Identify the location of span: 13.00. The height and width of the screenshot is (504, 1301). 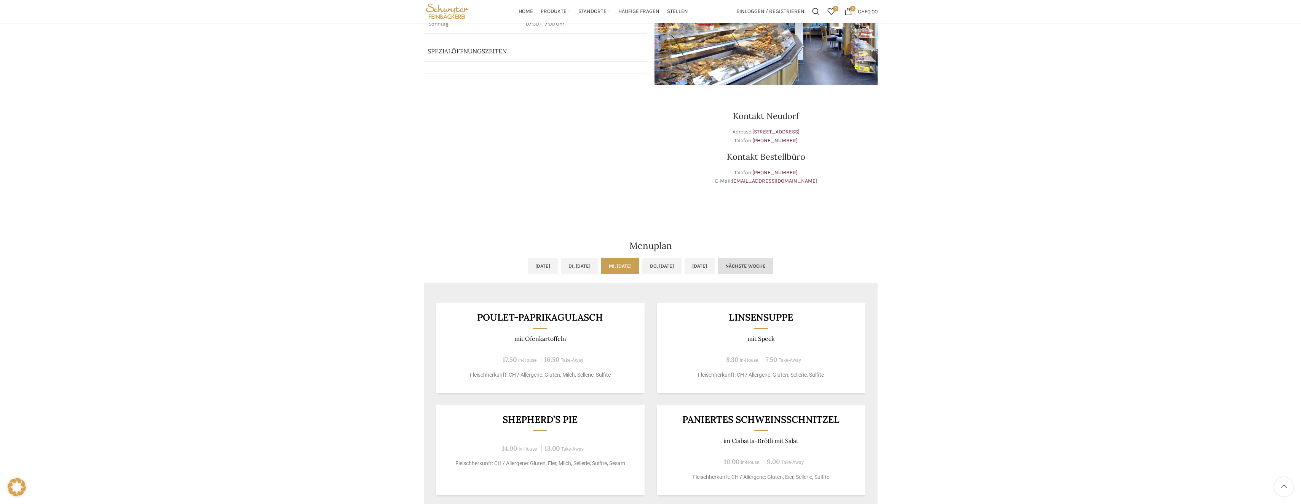
(552, 448).